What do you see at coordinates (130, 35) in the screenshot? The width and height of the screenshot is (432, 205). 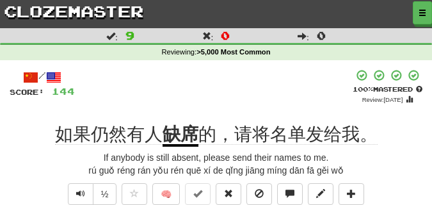 I see `span: 9` at bounding box center [130, 35].